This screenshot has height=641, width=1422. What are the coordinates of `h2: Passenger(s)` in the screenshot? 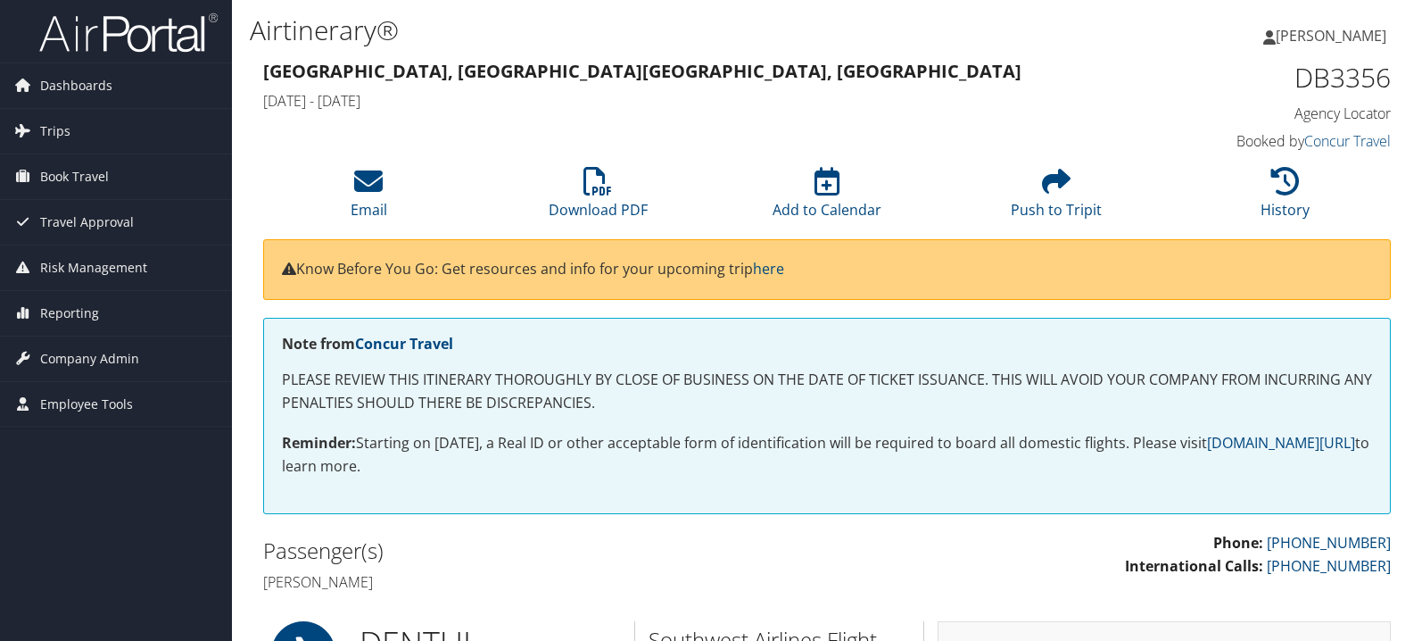 It's located at (538, 551).